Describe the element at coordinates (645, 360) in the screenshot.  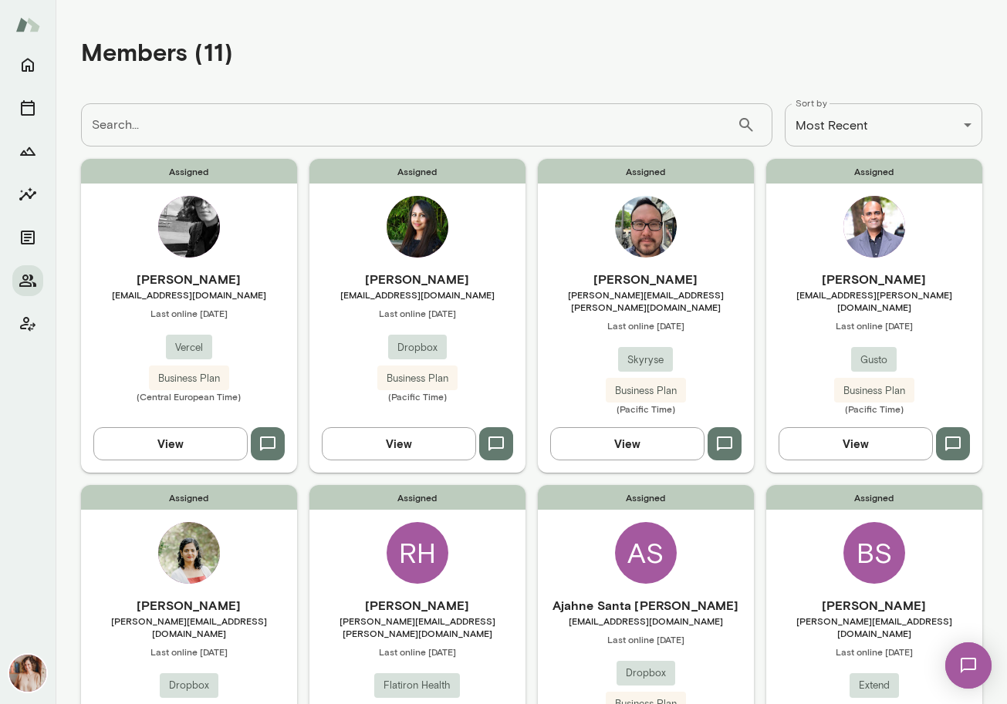
I see `span: Skyryse` at that location.